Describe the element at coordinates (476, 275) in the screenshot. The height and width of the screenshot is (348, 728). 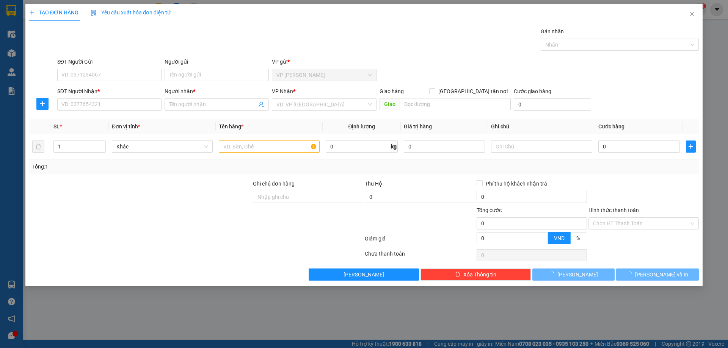
I see `button: deleteXóa Thông tin` at that location.